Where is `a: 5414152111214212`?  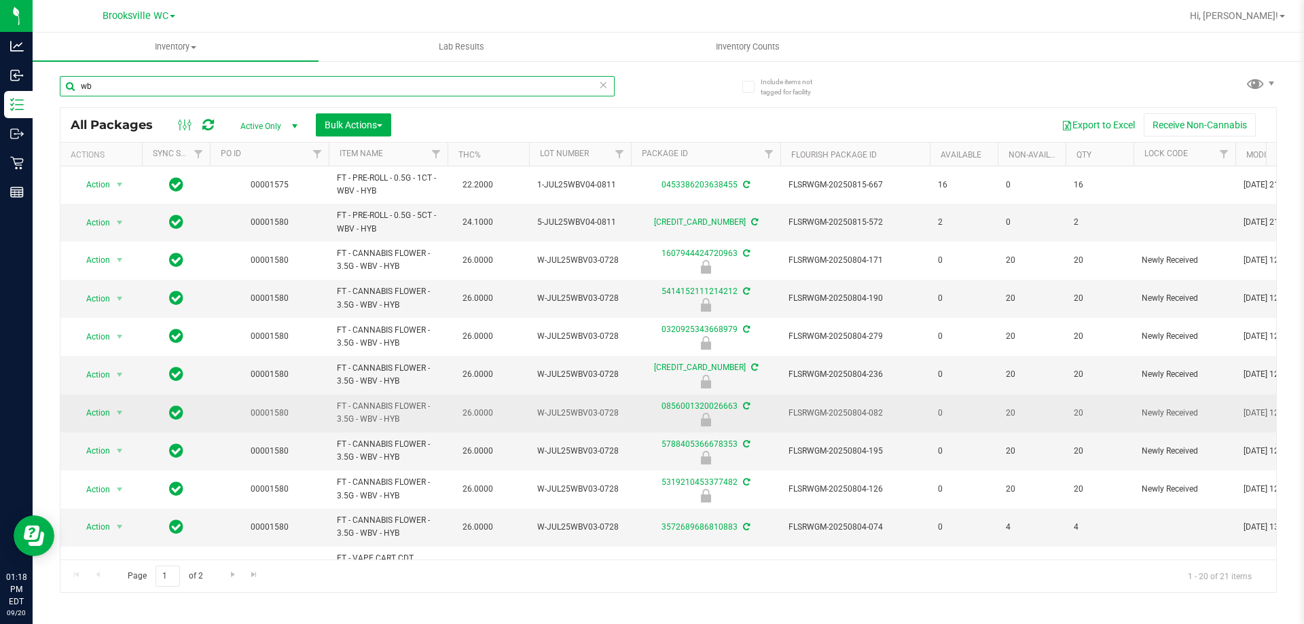 a: 5414152111214212 is located at coordinates (700, 291).